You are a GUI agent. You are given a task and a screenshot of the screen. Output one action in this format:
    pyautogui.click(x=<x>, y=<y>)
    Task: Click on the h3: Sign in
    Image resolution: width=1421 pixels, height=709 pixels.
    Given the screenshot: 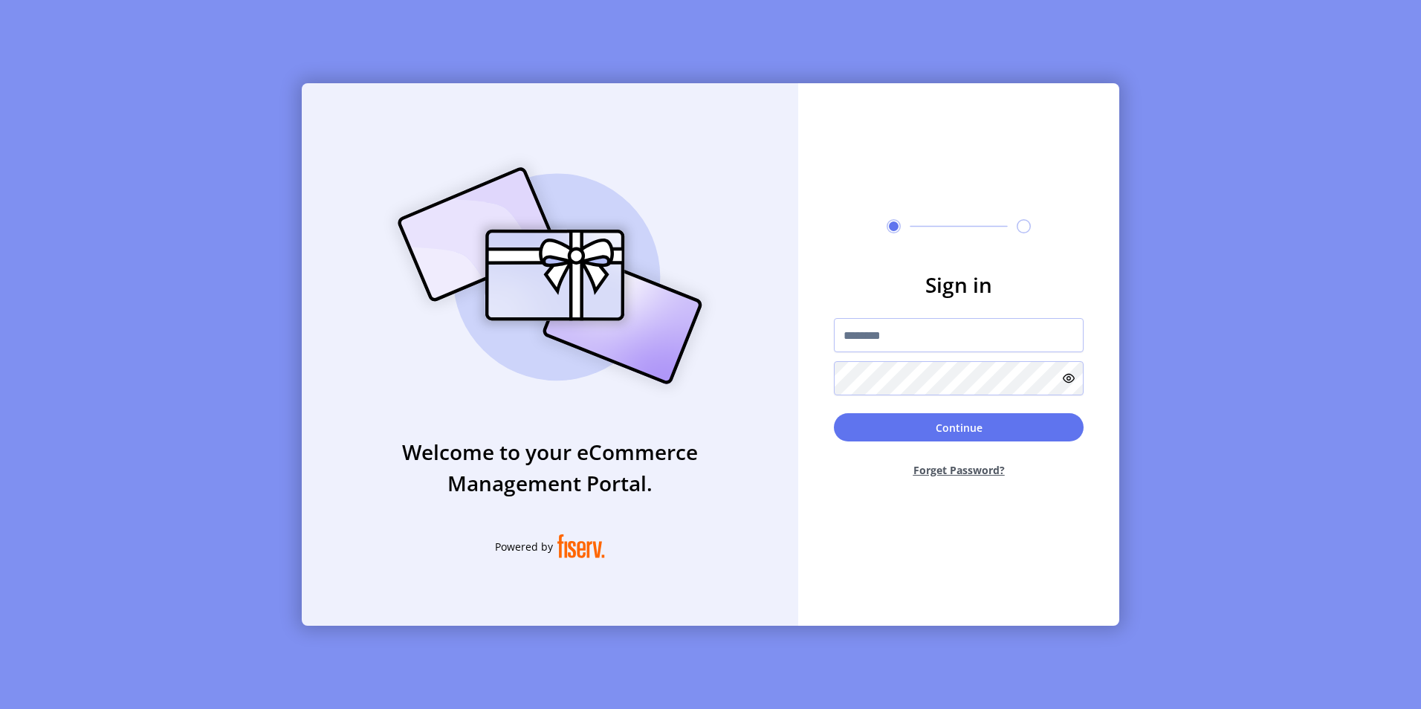 What is the action you would take?
    pyautogui.click(x=958, y=285)
    